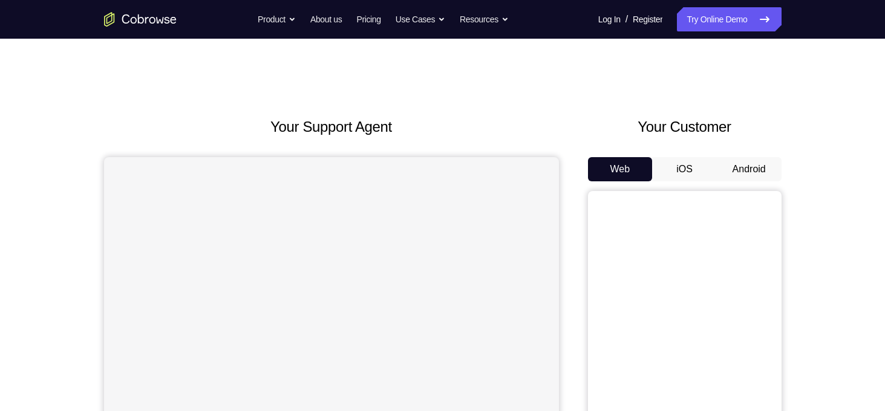 Image resolution: width=885 pixels, height=411 pixels. What do you see at coordinates (684, 127) in the screenshot?
I see `h2: Your Customer` at bounding box center [684, 127].